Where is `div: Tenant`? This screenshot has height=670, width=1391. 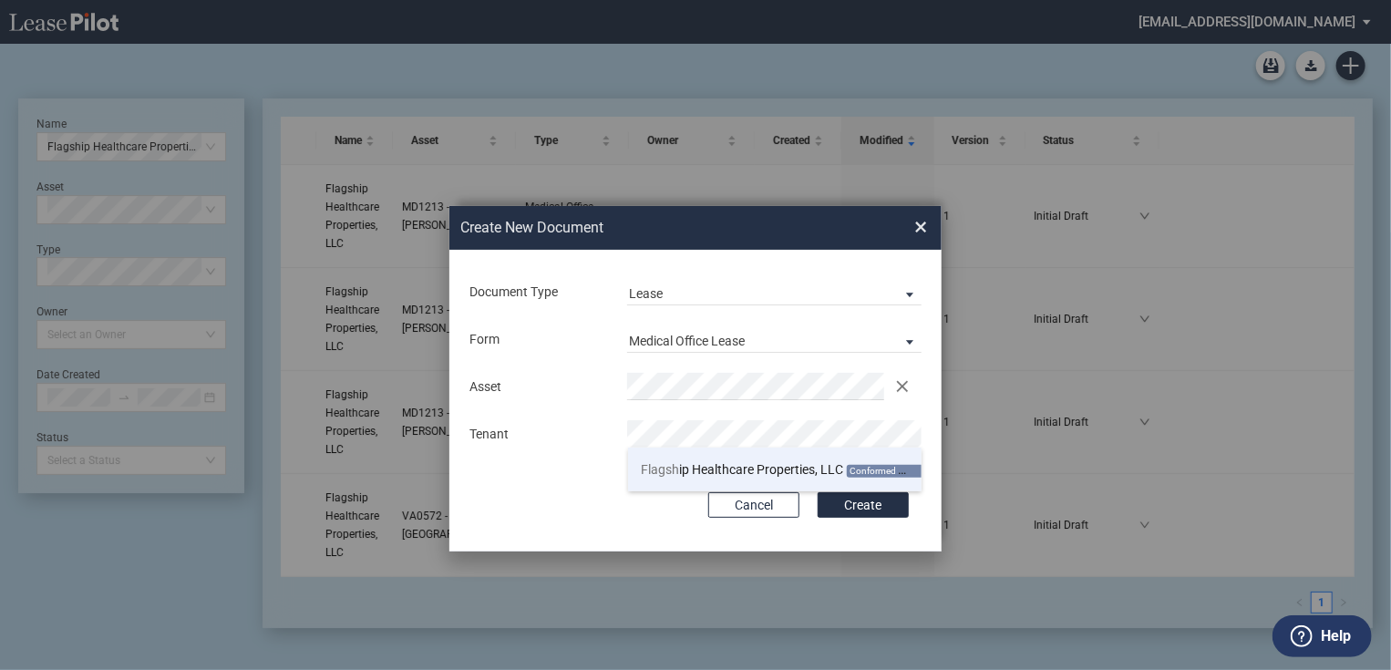 div: Tenant is located at coordinates (537, 435).